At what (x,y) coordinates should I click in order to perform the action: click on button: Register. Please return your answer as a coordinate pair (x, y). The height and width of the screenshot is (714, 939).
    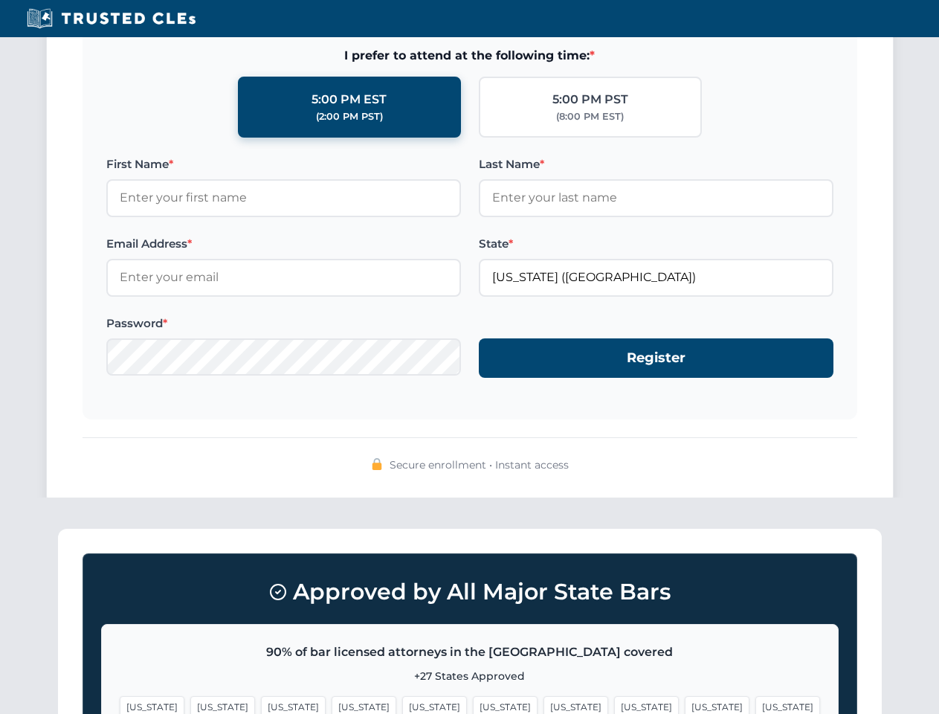
    Looking at the image, I should click on (656, 358).